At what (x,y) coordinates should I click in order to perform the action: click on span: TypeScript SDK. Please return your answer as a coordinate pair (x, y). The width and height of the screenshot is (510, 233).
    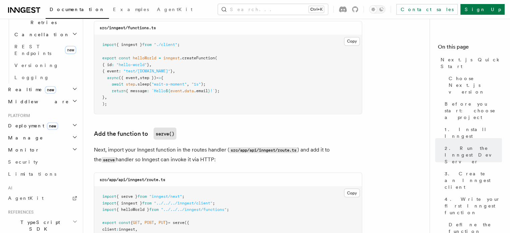
    Looking at the image, I should click on (39, 226).